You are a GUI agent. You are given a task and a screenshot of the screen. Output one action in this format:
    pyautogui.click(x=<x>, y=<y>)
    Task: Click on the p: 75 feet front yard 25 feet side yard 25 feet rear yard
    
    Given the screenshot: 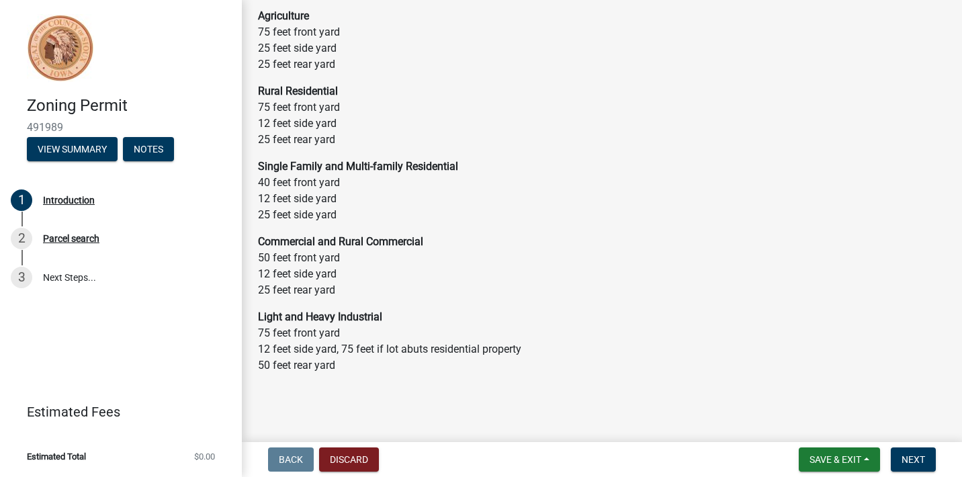 What is the action you would take?
    pyautogui.click(x=602, y=40)
    